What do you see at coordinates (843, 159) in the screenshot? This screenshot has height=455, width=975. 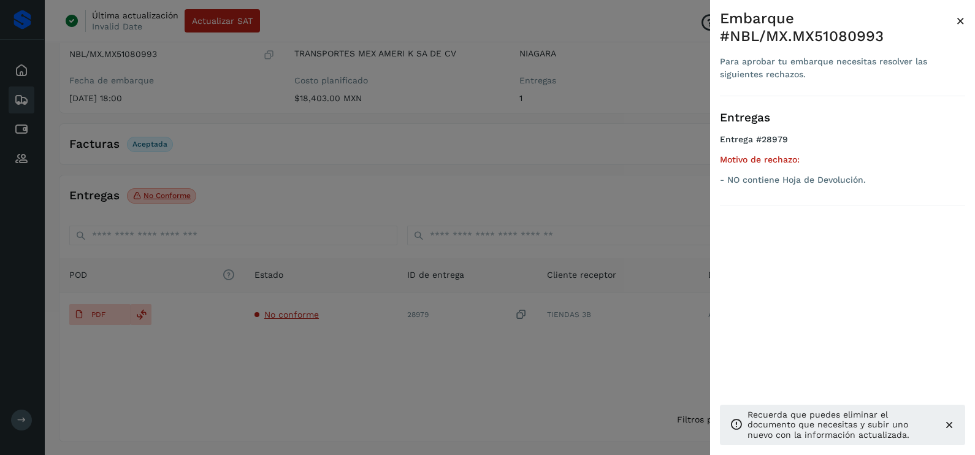 I see `h5: Motivo de rechazo:` at bounding box center [843, 159].